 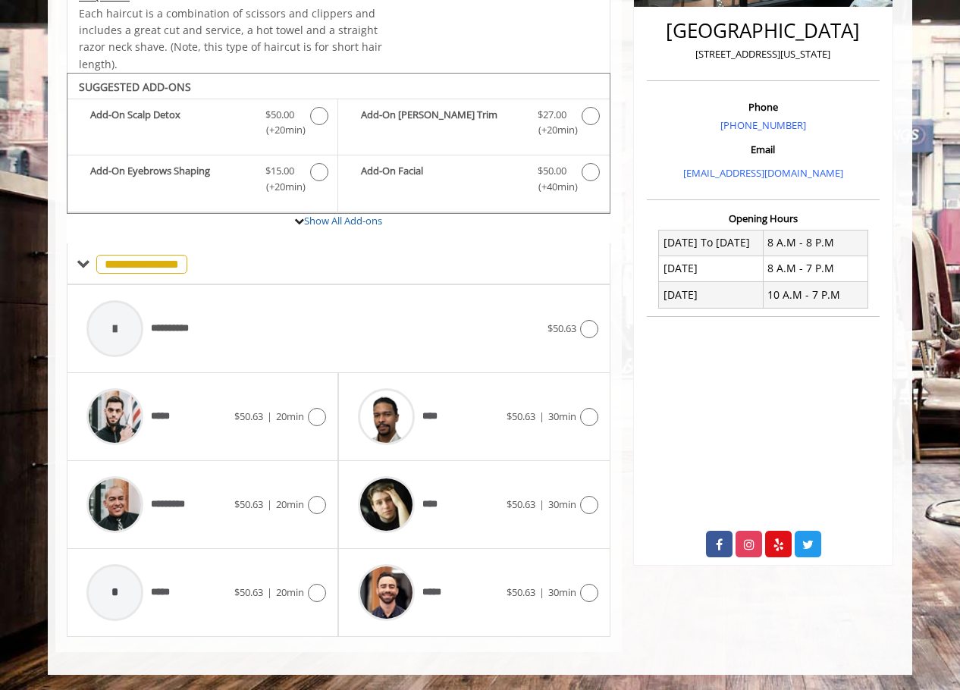 I want to click on h3: Email, so click(x=763, y=149).